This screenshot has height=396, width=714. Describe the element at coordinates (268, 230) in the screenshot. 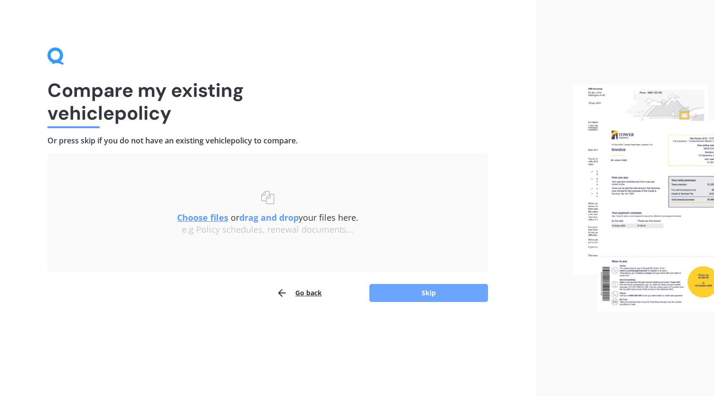

I see `div: e.g Policy schedules, renewal documents...` at that location.